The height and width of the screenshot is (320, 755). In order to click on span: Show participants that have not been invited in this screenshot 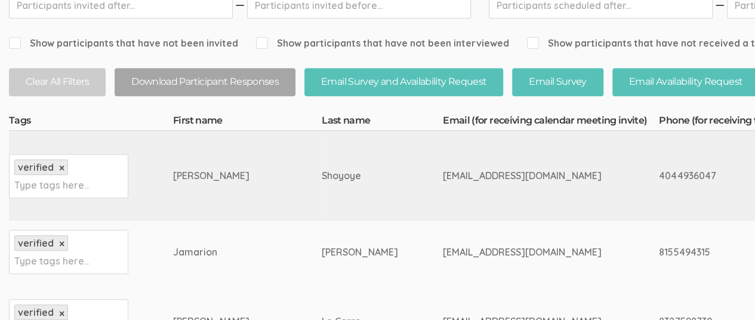, I will do `click(123, 43)`.